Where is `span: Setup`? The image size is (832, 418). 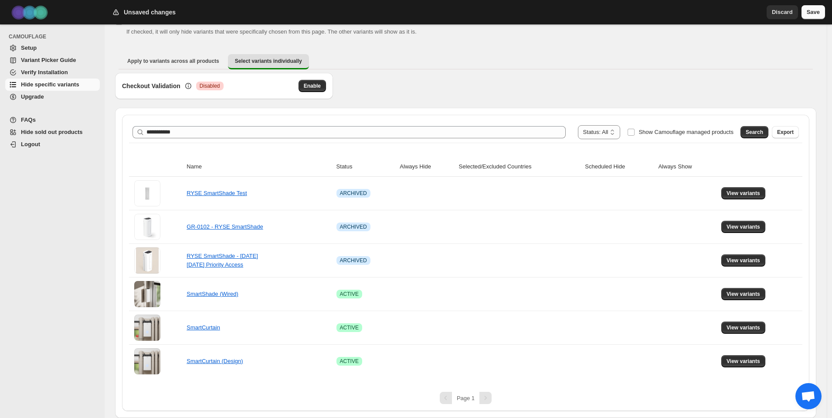
span: Setup is located at coordinates (29, 48).